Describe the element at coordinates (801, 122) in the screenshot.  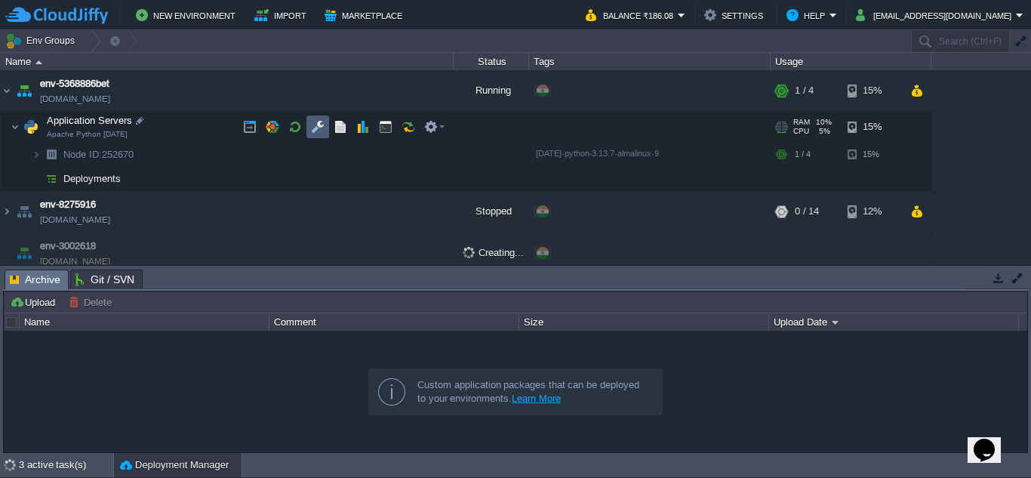
I see `span: RAM` at that location.